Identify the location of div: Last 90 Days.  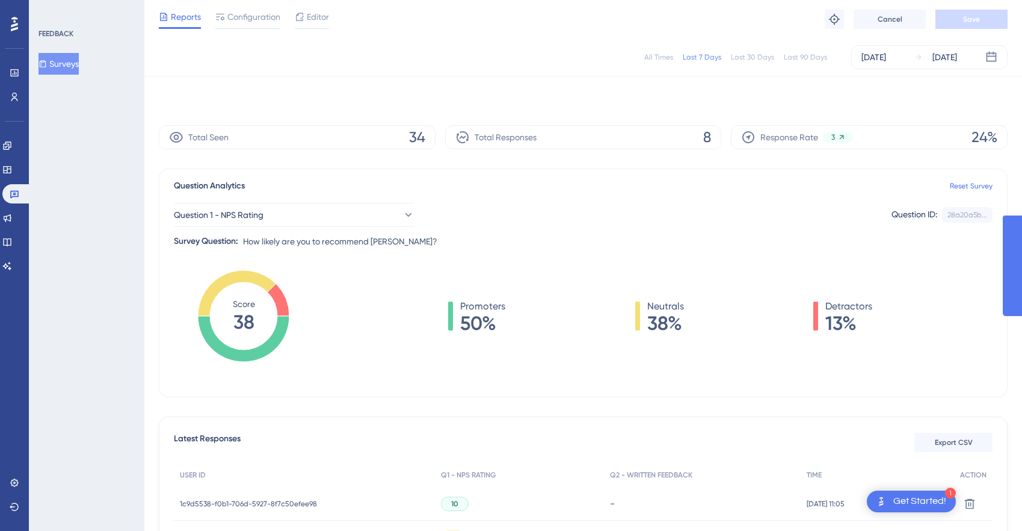
(805, 57).